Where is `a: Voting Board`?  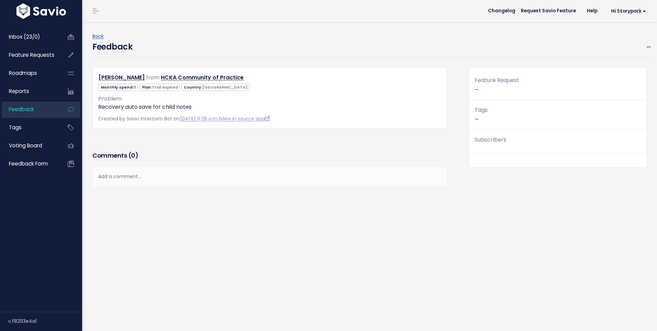
a: Voting Board is located at coordinates (29, 146).